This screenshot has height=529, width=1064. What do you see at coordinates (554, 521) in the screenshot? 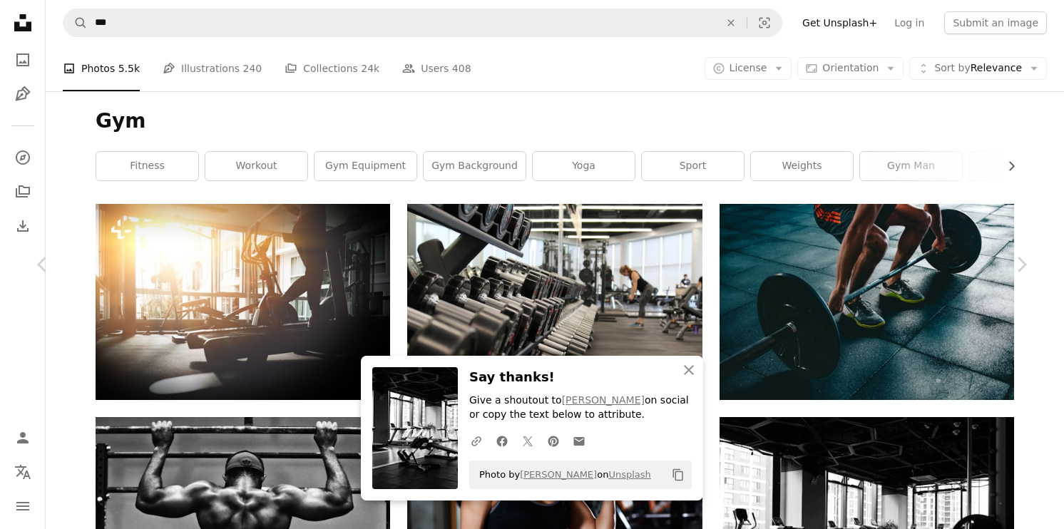
I see `a: Young woman exercising with dumbbells in the gym.` at bounding box center [554, 521].